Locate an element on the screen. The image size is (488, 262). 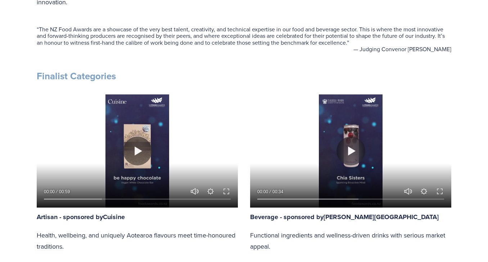
p: Health, wellbeing, and uniquely Aotearoa flavours meet time-honoured traditions. is located at coordinates (137, 241).